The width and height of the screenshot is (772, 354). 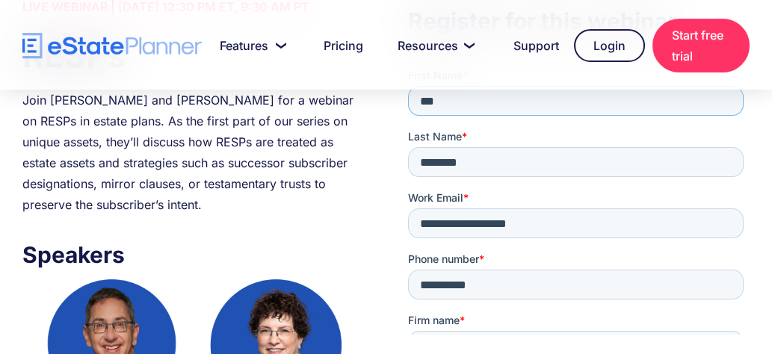 What do you see at coordinates (193, 255) in the screenshot?
I see `h3: Speakers` at bounding box center [193, 255].